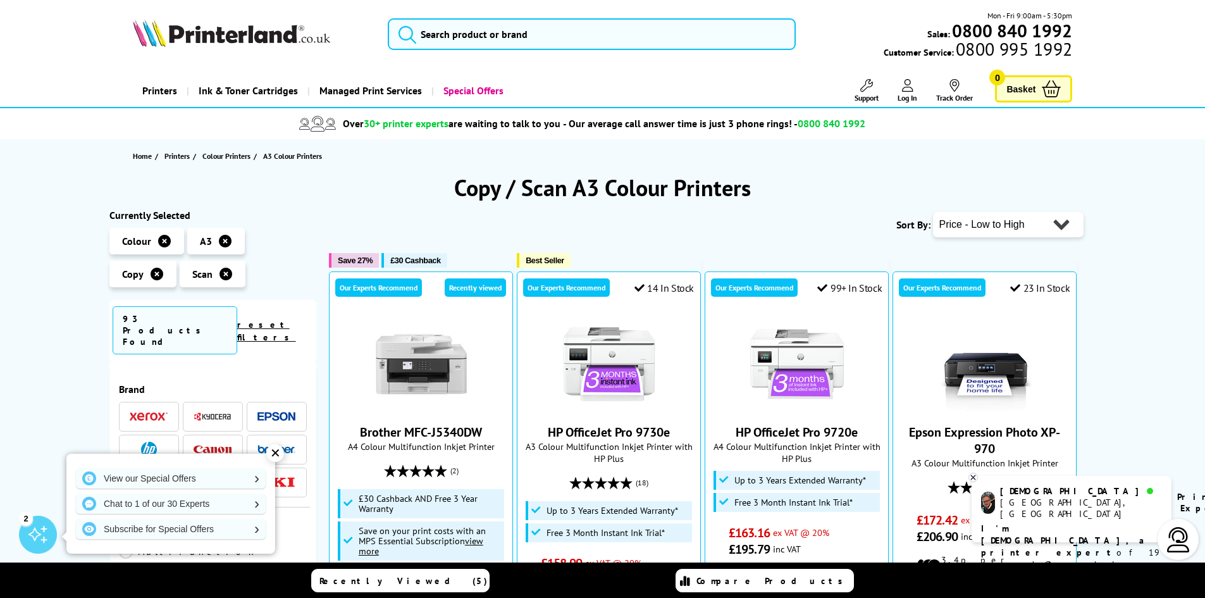  What do you see at coordinates (414, 260) in the screenshot?
I see `button: £30 Cashback` at bounding box center [414, 260].